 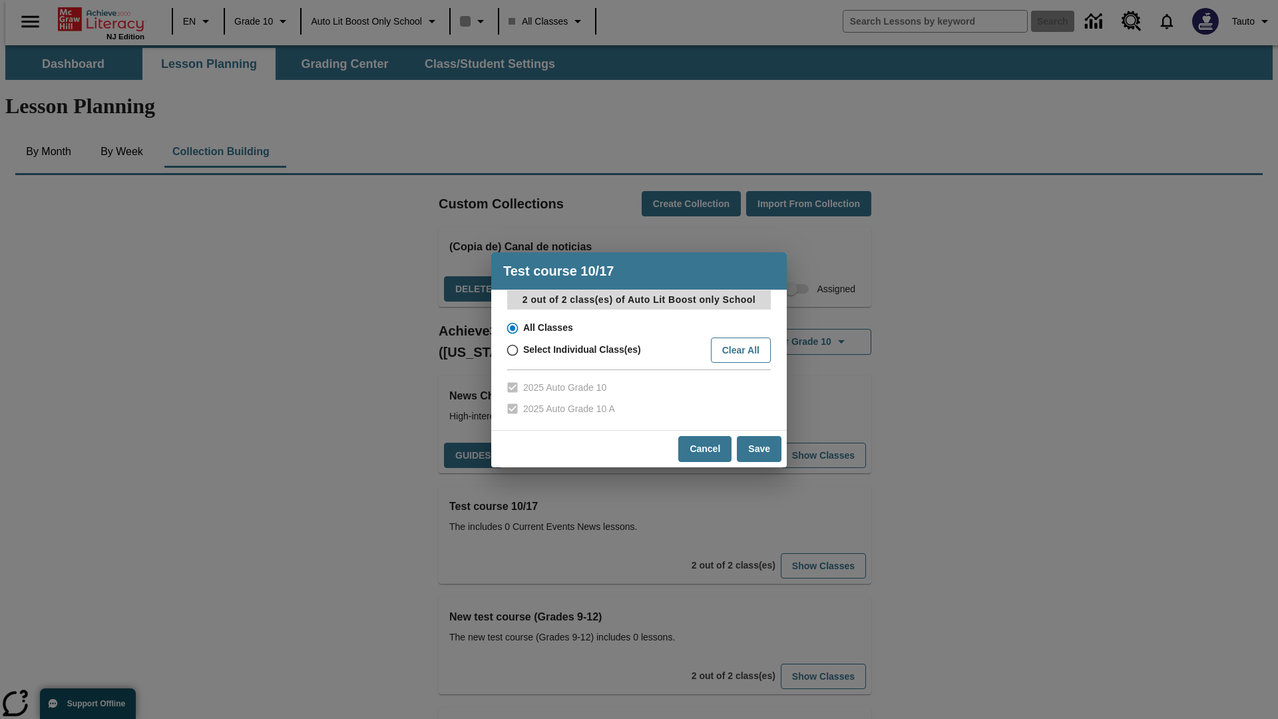 What do you see at coordinates (759, 449) in the screenshot?
I see `button: Save` at bounding box center [759, 449].